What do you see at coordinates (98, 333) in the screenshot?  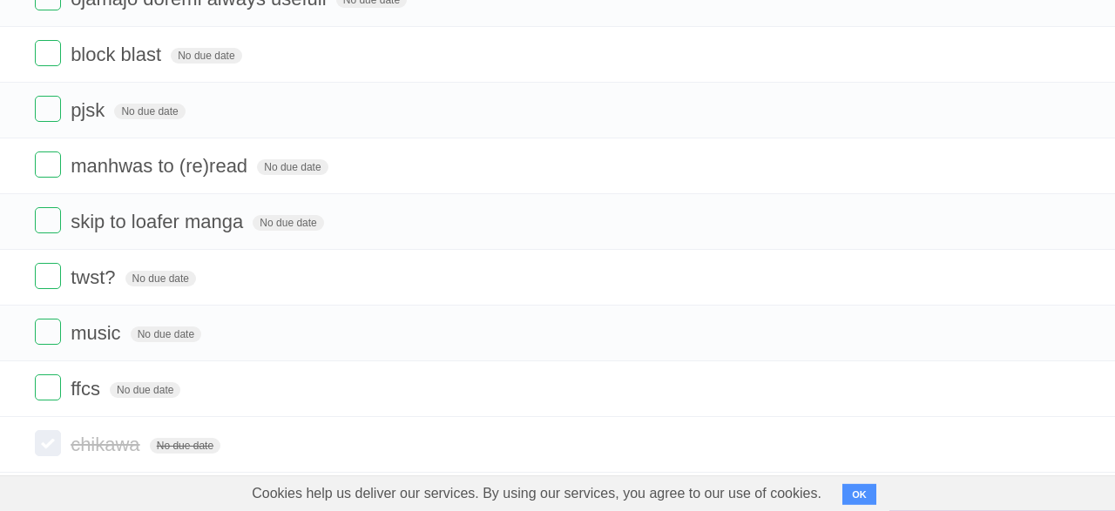 I see `span: music` at bounding box center [98, 333].